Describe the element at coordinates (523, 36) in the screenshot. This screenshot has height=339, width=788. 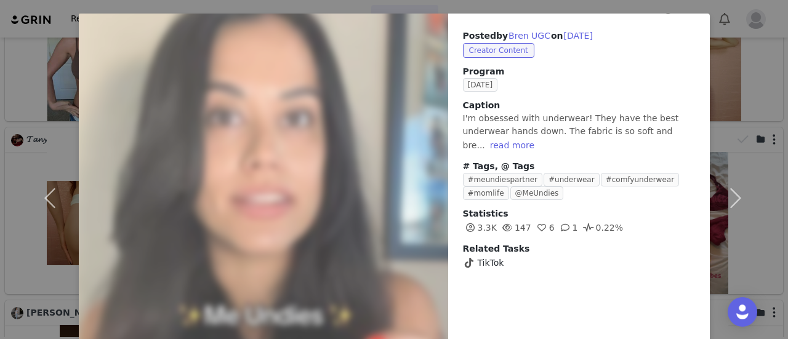
I see `span: by` at that location.